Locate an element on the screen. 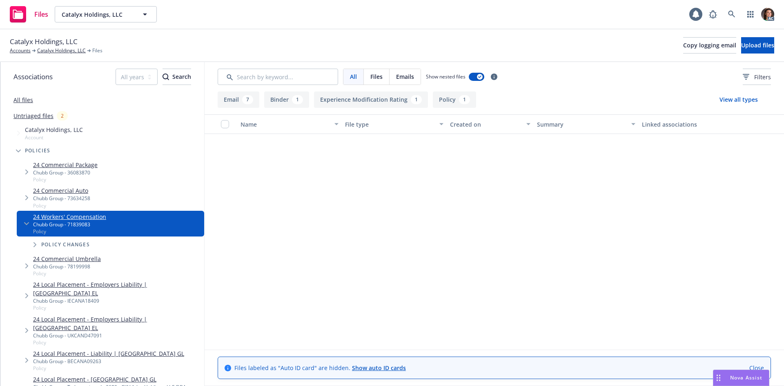 The height and width of the screenshot is (386, 784). div: Chubb Group - 73634258 is located at coordinates (62, 198).